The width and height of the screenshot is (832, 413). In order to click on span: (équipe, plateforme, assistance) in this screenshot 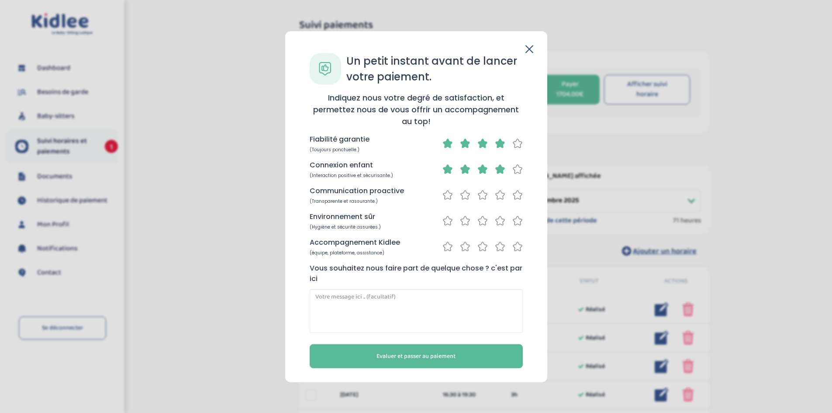, I will do `click(347, 252)`.